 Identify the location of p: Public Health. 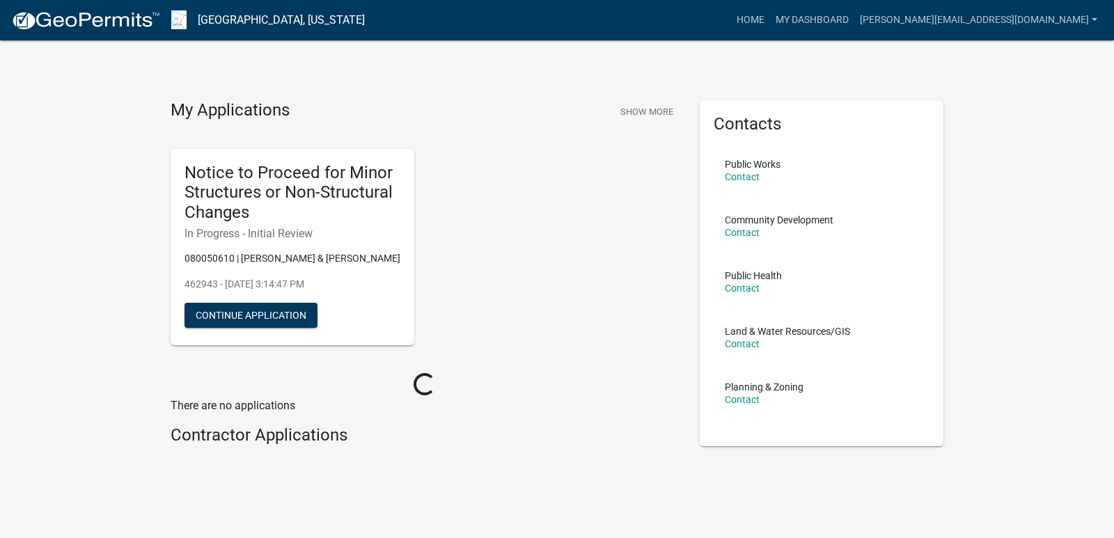
(753, 276).